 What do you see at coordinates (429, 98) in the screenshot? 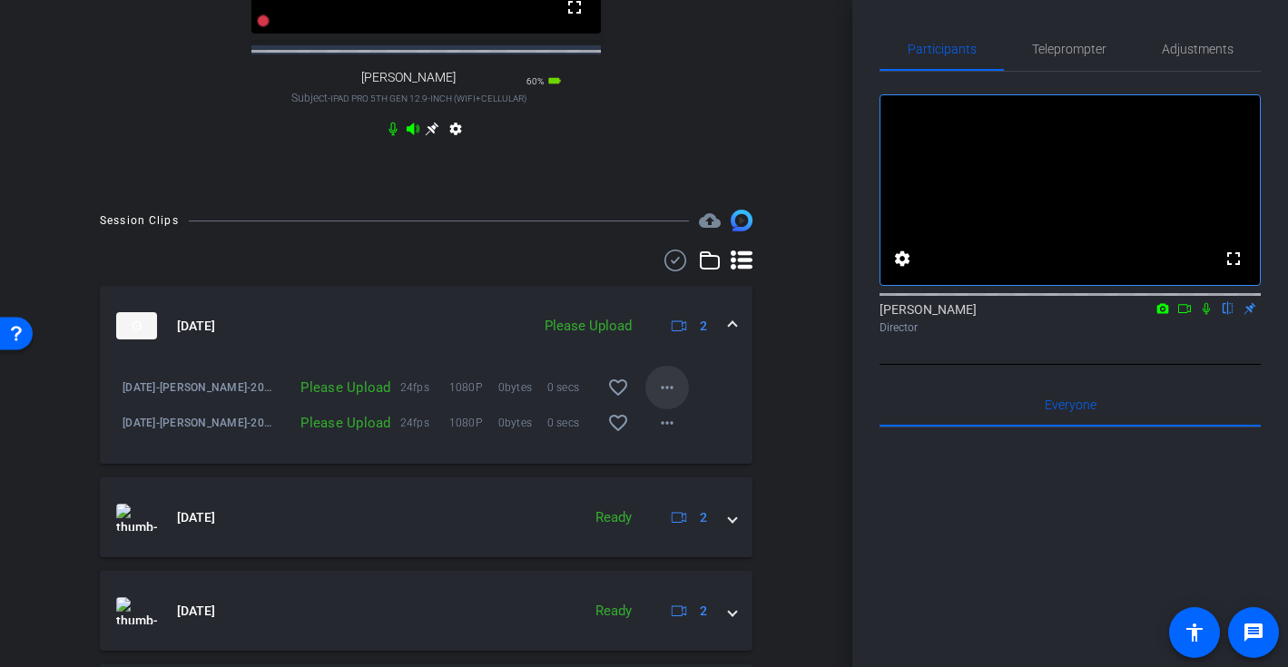
I see `span: iPad Pro 5th Gen 12.9-inch (WiFi+Cellular)` at bounding box center [429, 98].